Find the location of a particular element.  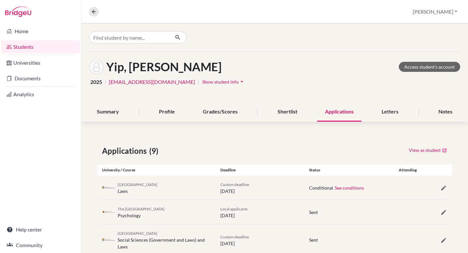

span: Show student info is located at coordinates (221, 82).